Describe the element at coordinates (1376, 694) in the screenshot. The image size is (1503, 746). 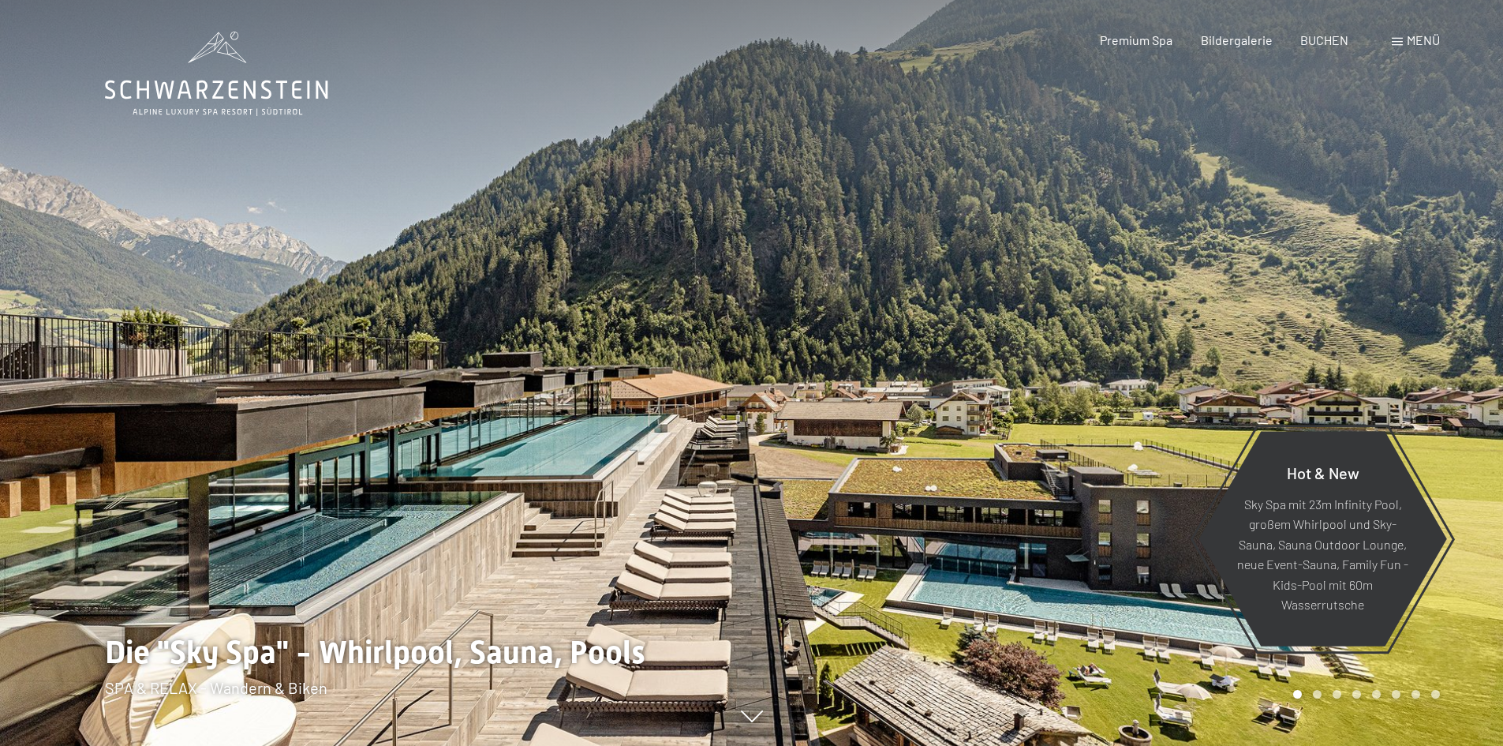
I see `div: Carousel Page 5` at that location.